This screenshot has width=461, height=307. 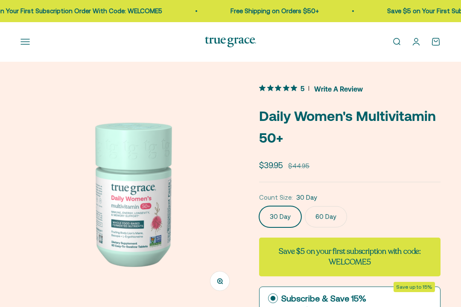 I want to click on span: Write A Review, so click(x=338, y=89).